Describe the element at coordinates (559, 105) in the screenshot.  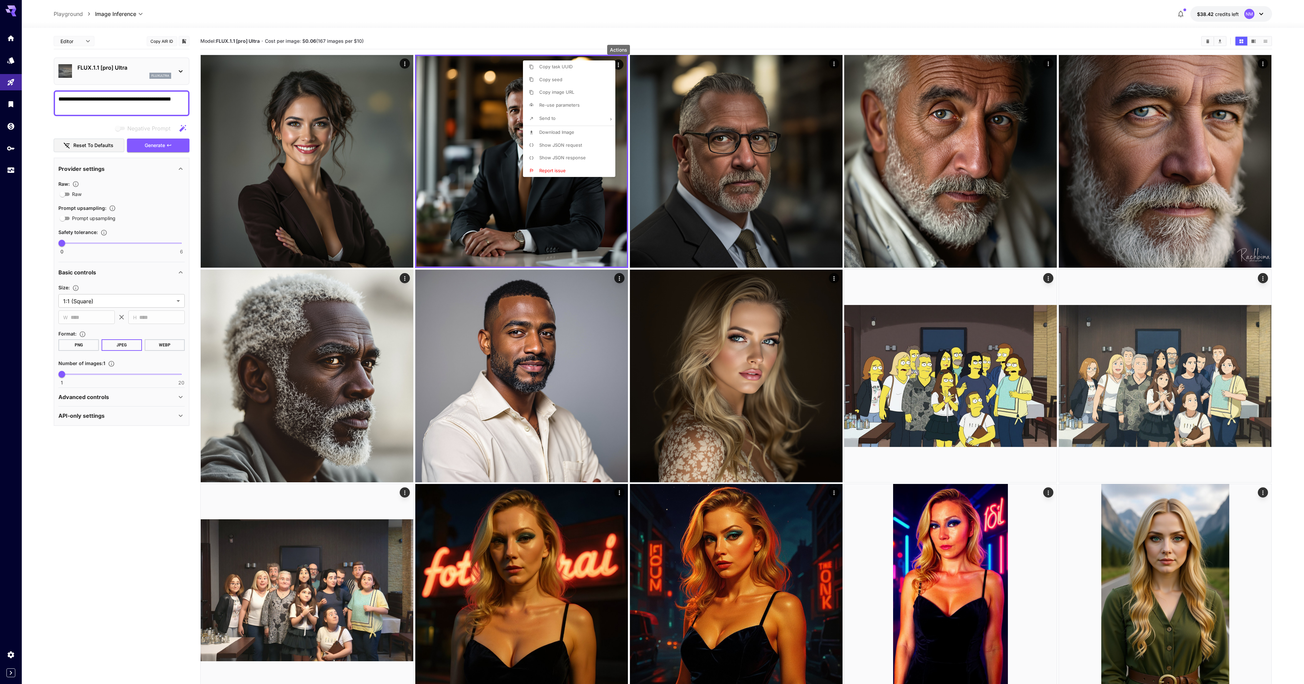
I see `span: Re-use parameters` at that location.